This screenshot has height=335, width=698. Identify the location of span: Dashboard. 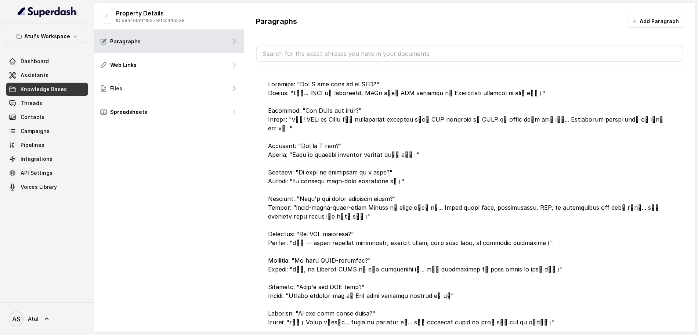
(35, 61).